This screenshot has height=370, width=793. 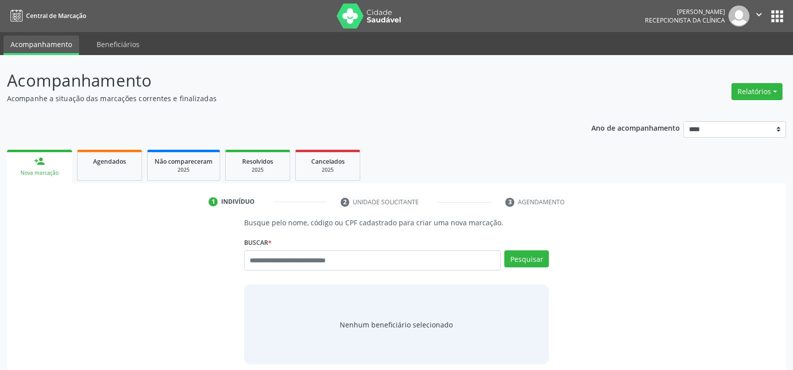 What do you see at coordinates (47, 16) in the screenshot?
I see `a: Central de Marcação` at bounding box center [47, 16].